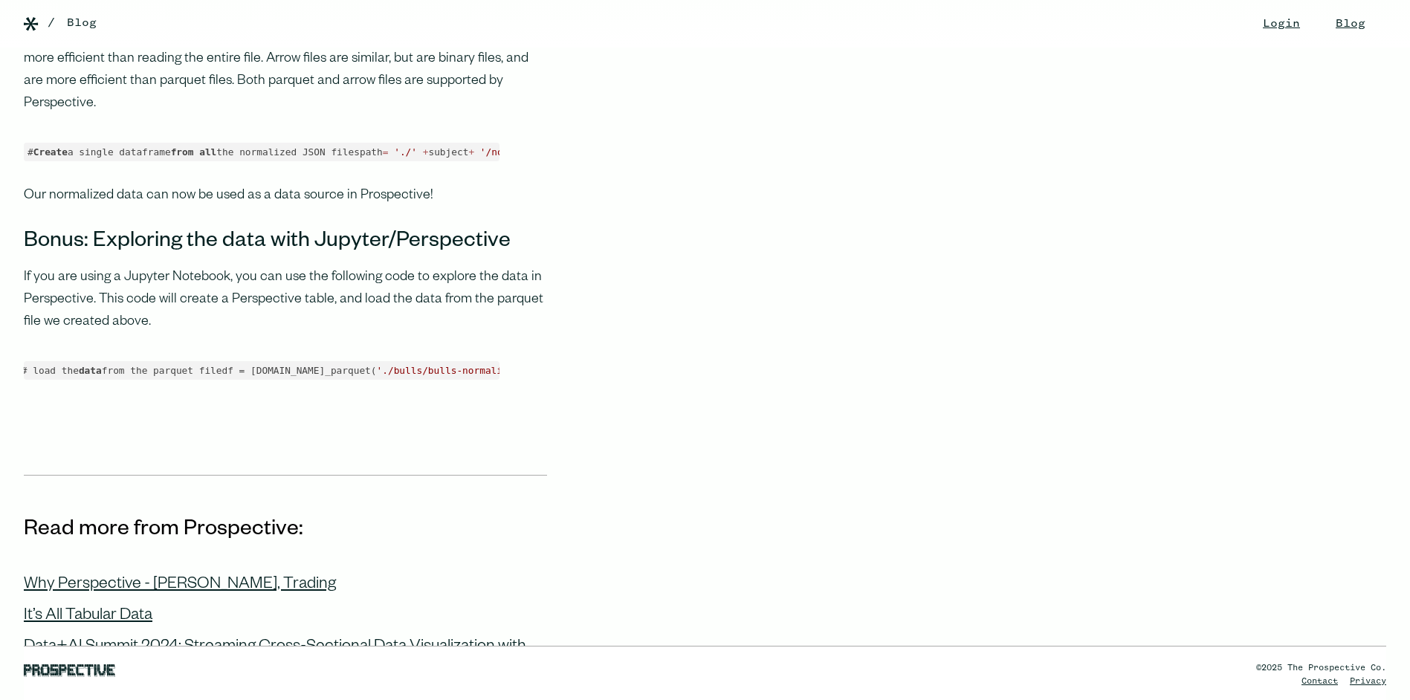 This screenshot has height=700, width=1410. What do you see at coordinates (82, 23) in the screenshot?
I see `a: Blog` at bounding box center [82, 23].